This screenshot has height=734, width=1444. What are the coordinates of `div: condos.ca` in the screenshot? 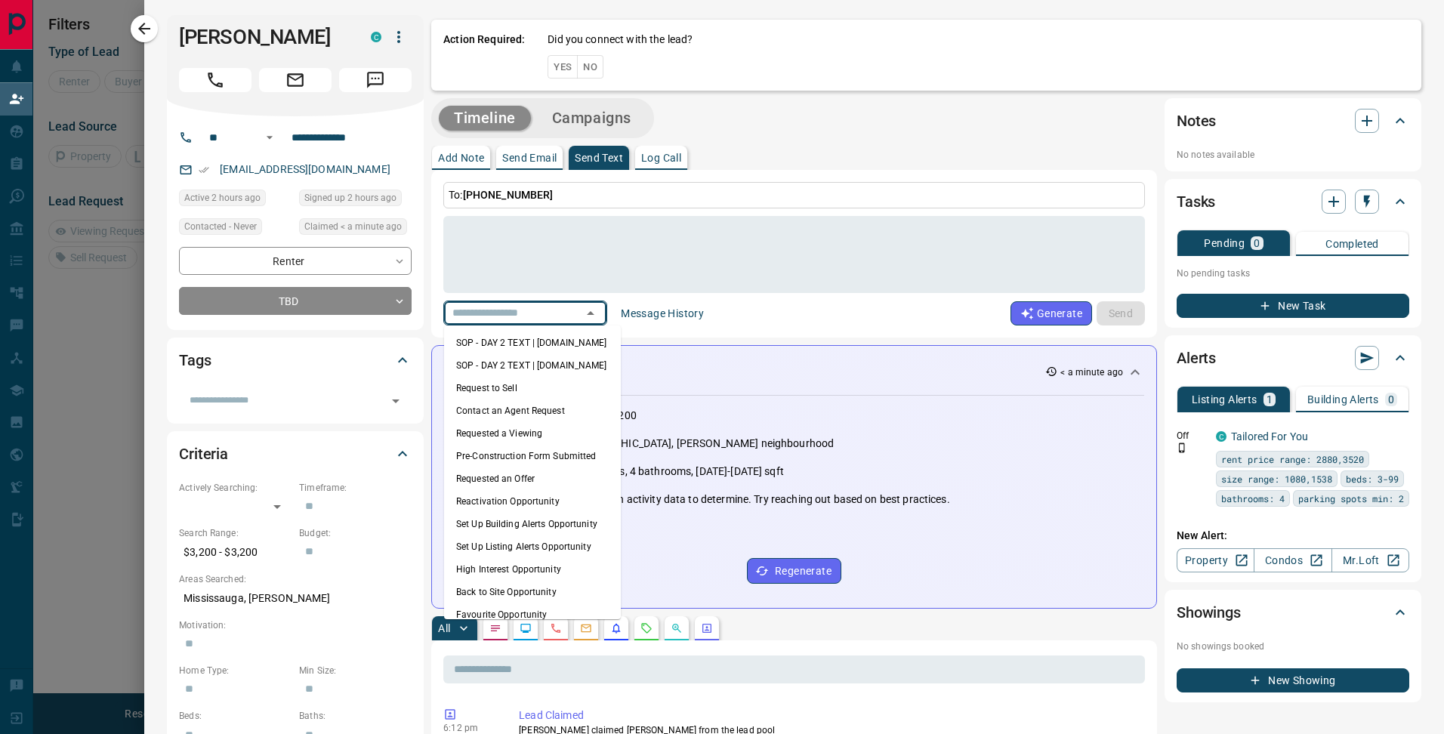 It's located at (376, 37).